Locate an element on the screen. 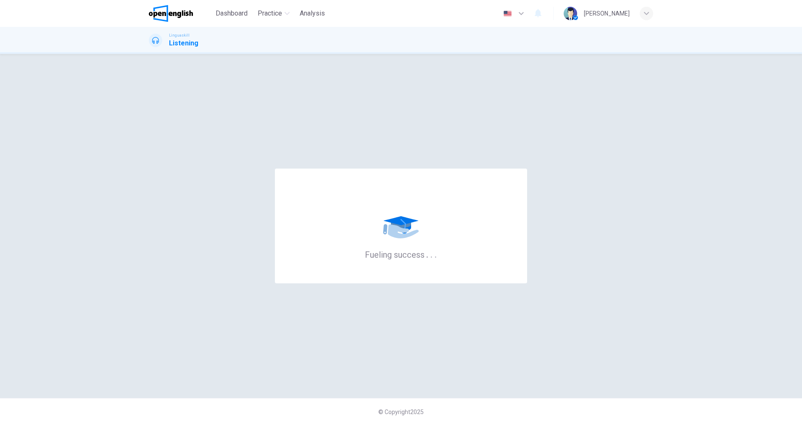  h1: Listening is located at coordinates (184, 43).